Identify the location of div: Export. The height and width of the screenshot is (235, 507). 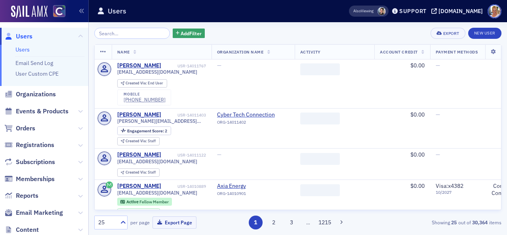
(451, 33).